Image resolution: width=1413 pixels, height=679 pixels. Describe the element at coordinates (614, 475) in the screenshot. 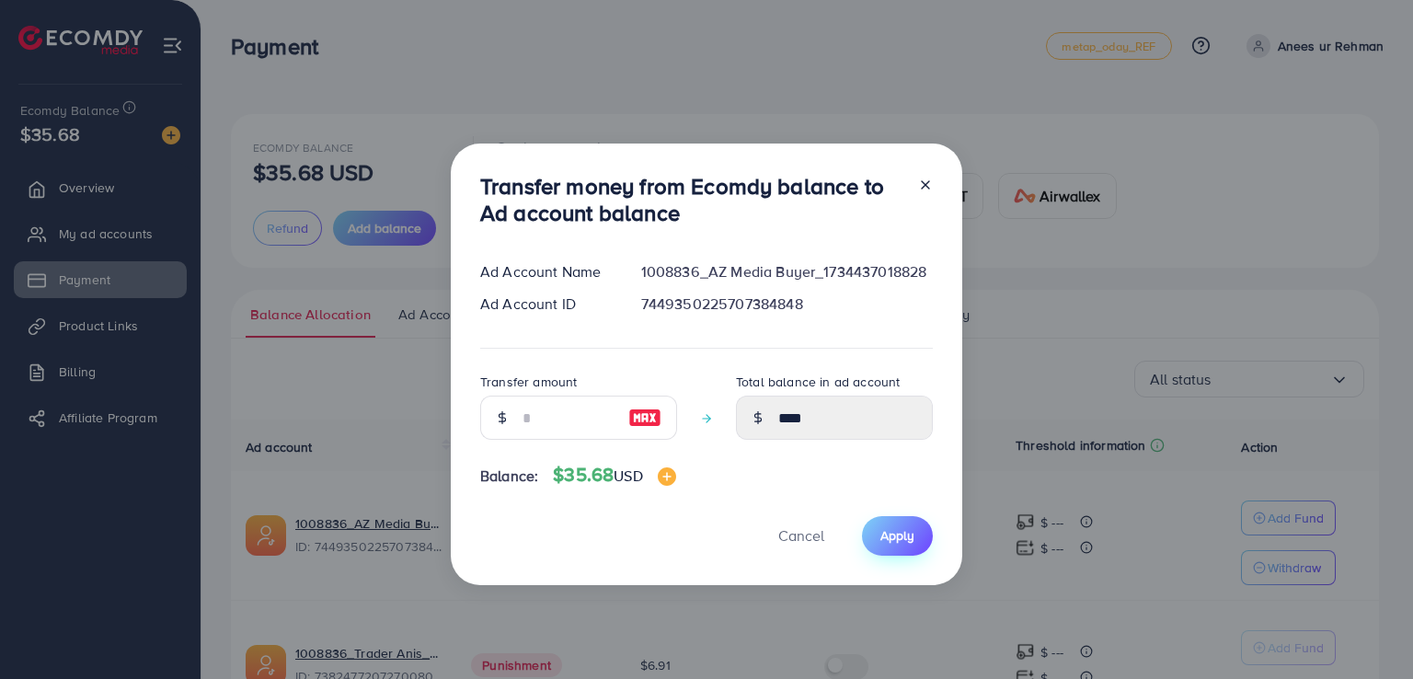

I see `h4: $35.68` at that location.